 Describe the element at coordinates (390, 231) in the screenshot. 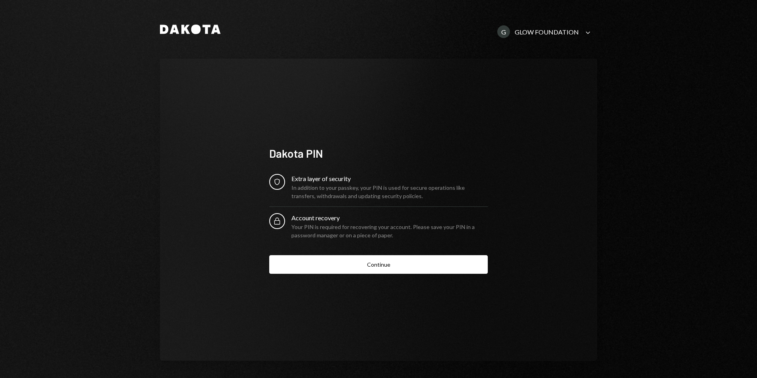

I see `div: Your PIN is required for recovering your account. Please save your PIN in a password manager or o...` at that location.